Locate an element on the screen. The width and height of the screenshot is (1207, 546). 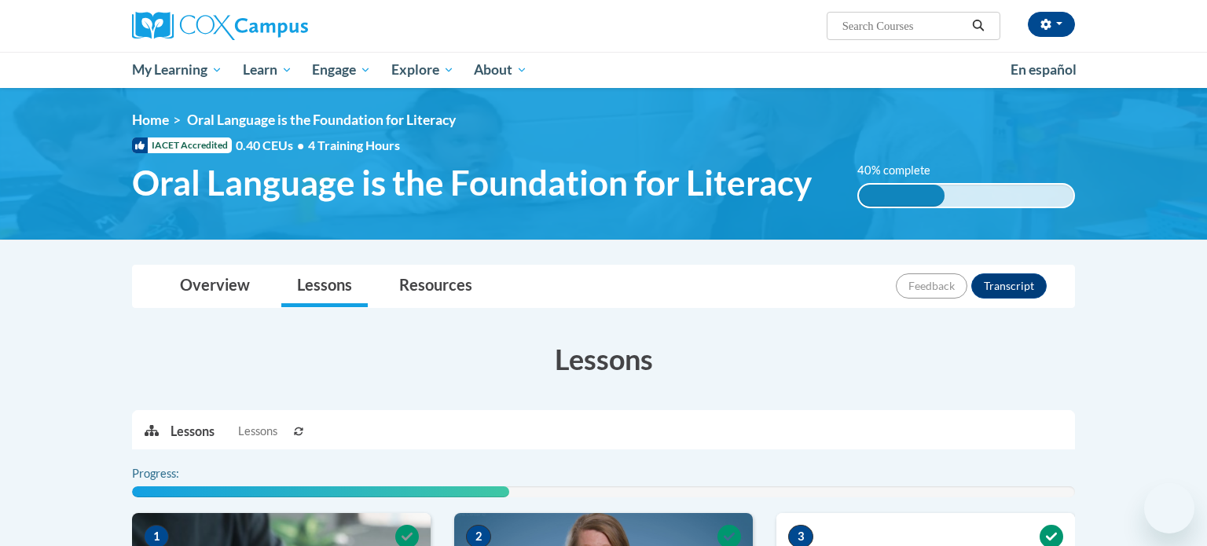
a: Learn is located at coordinates (267, 70).